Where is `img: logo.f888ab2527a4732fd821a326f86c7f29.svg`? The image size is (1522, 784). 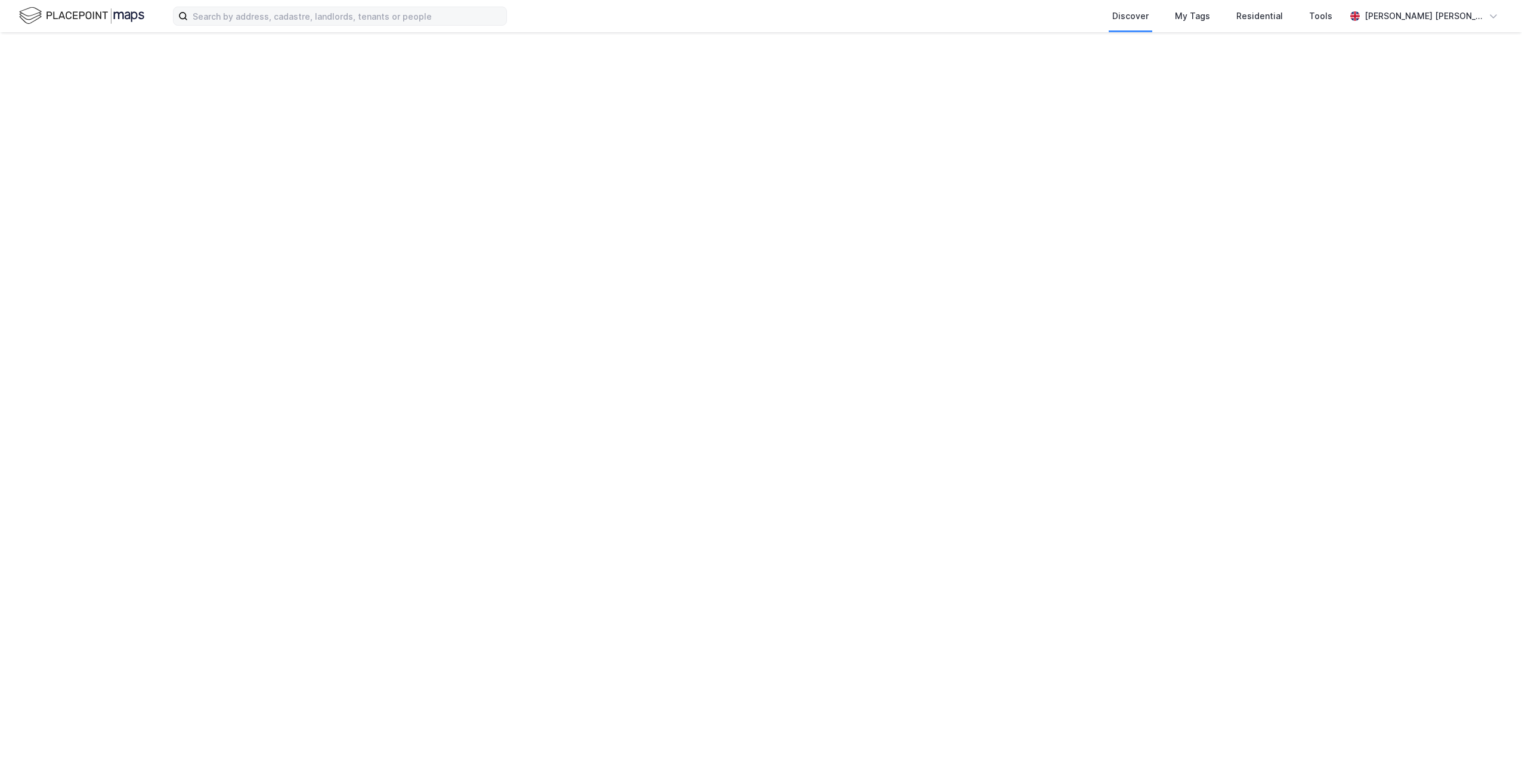
img: logo.f888ab2527a4732fd821a326f86c7f29.svg is located at coordinates (82, 16).